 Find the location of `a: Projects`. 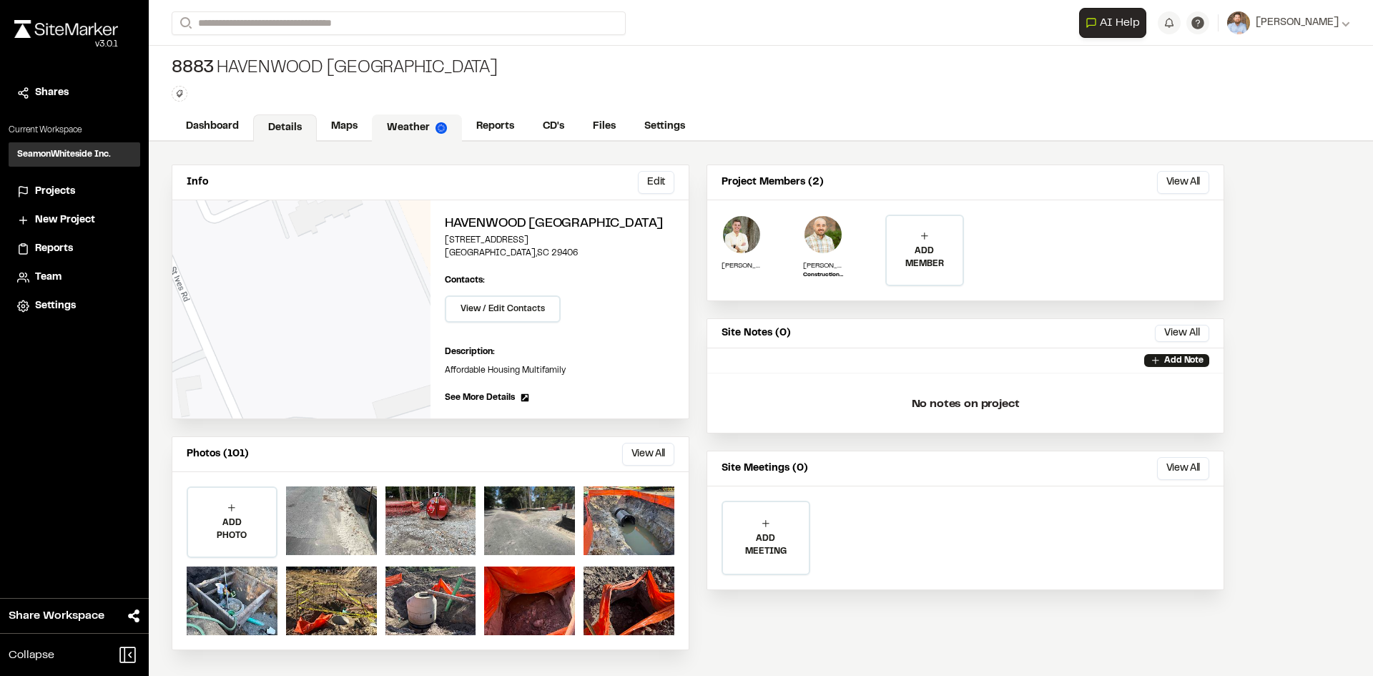

a: Projects is located at coordinates (74, 192).